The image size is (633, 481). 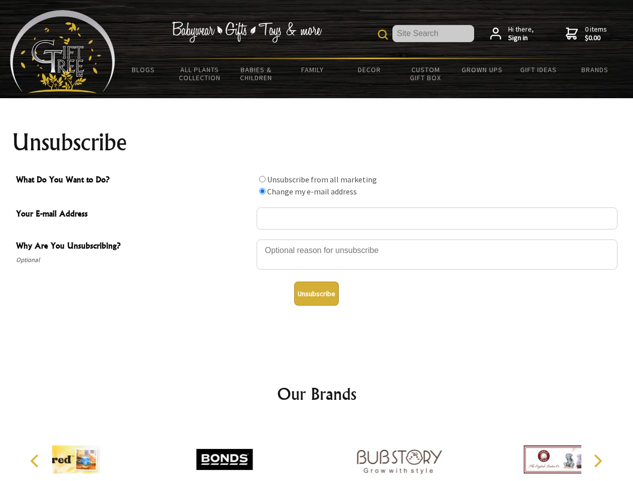 I want to click on a: 0 items$0.00, so click(x=586, y=34).